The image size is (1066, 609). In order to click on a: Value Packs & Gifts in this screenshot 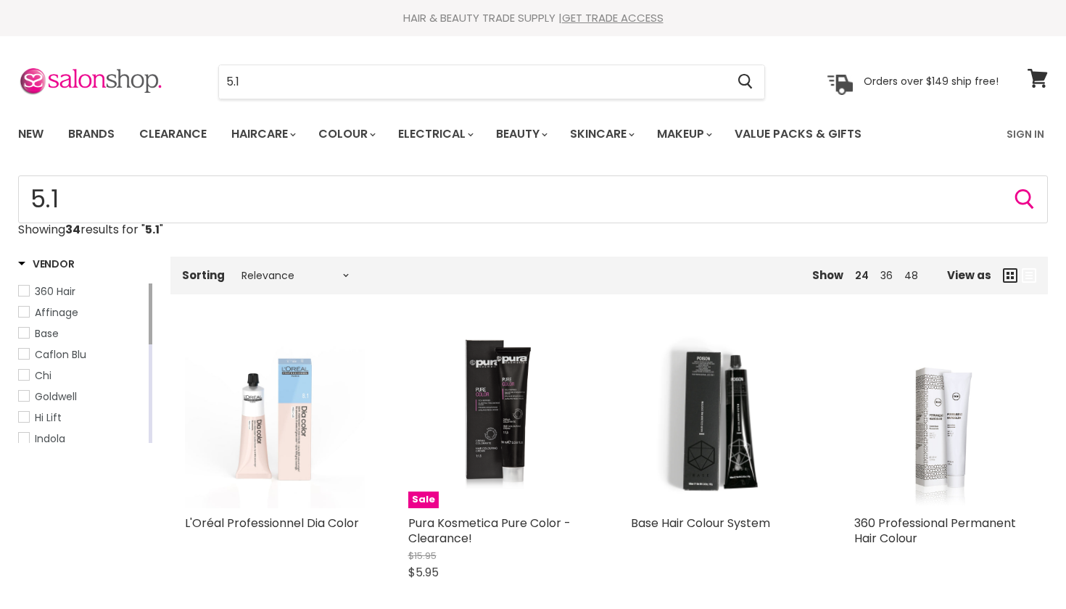, I will do `click(798, 134)`.